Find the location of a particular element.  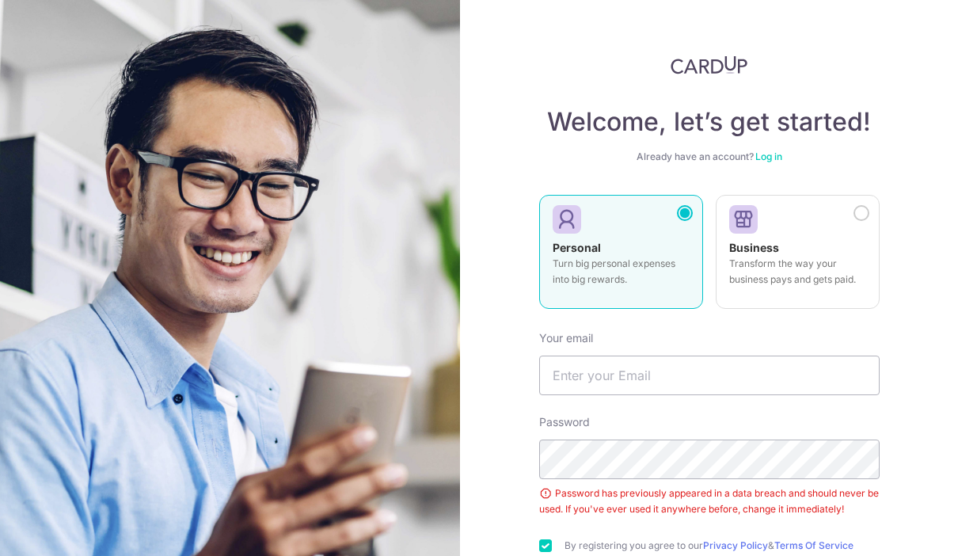

a: Business Transform the way your business pays and gets paid. is located at coordinates (797, 256).